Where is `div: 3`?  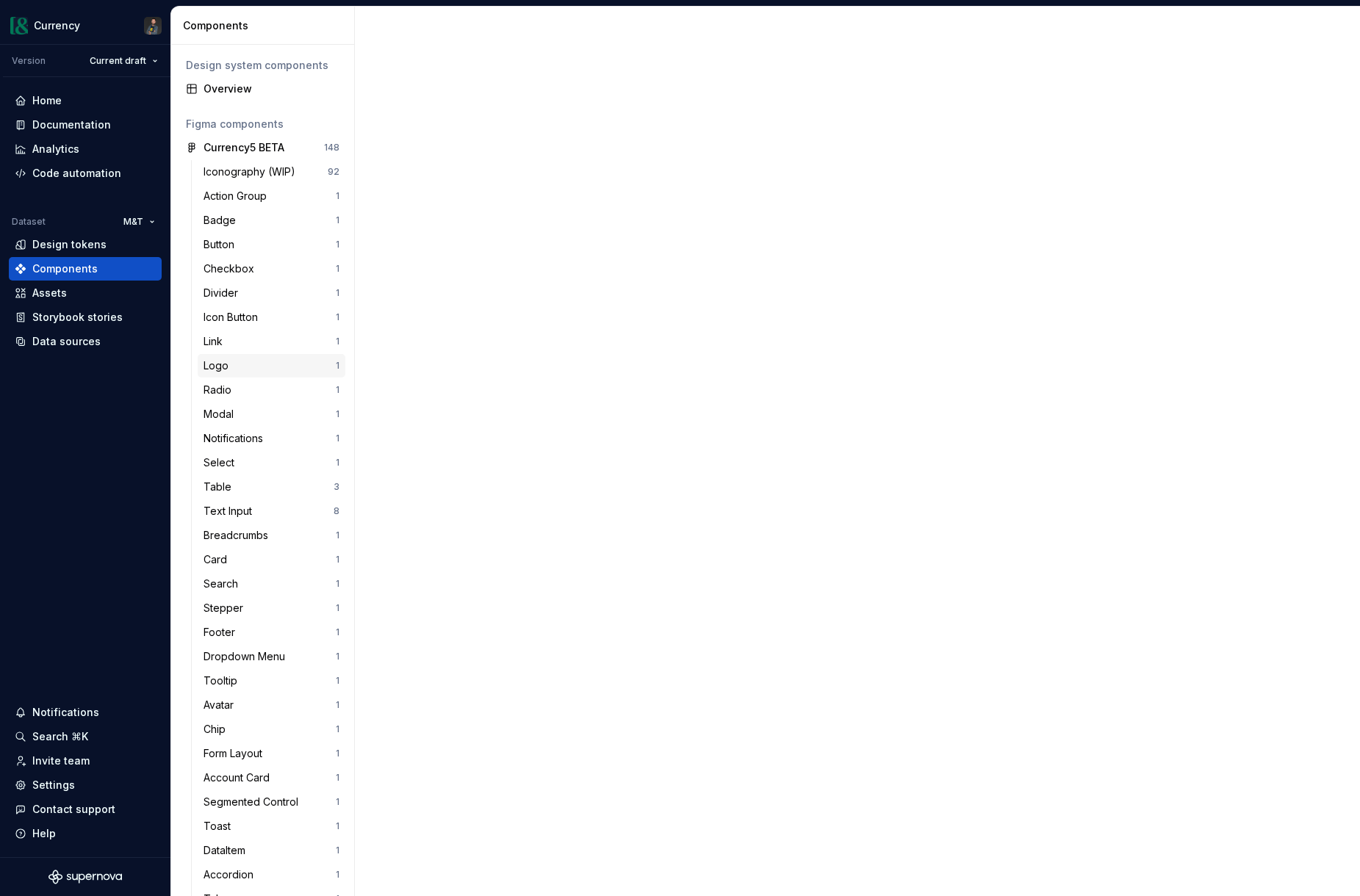
div: 3 is located at coordinates (336, 487).